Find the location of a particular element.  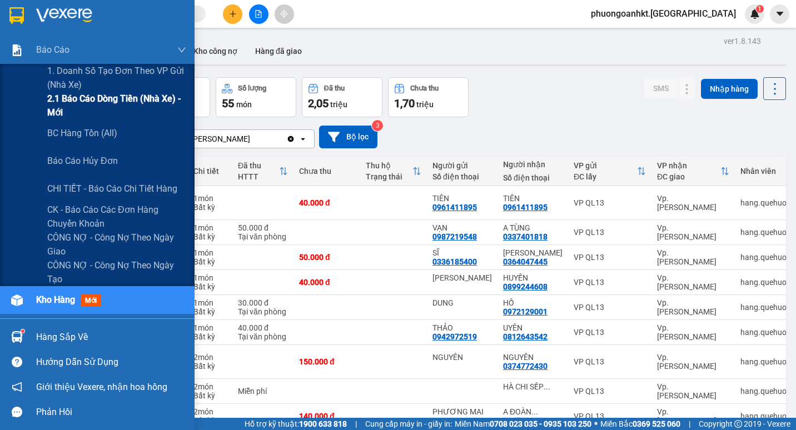

div: SĨ is located at coordinates (462, 253).